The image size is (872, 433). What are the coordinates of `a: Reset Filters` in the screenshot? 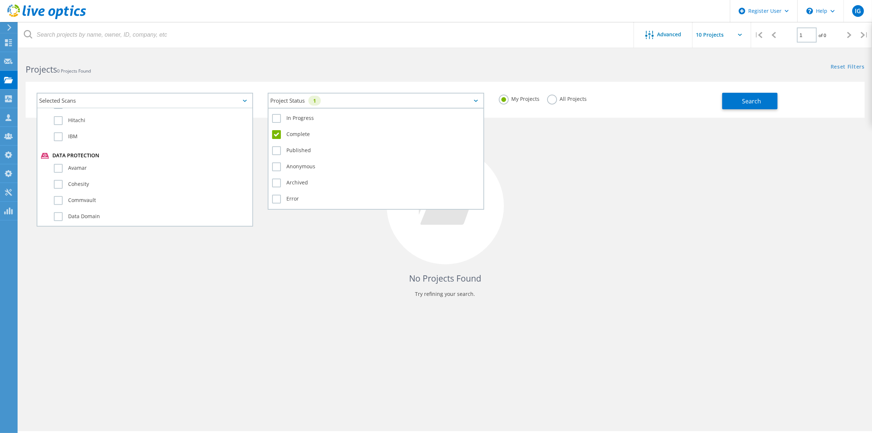 It's located at (848, 67).